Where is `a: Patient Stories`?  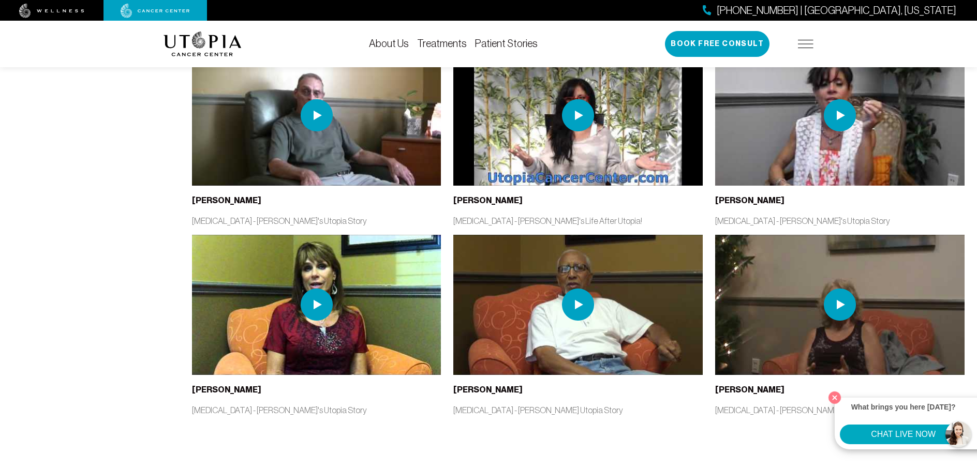
a: Patient Stories is located at coordinates (506, 43).